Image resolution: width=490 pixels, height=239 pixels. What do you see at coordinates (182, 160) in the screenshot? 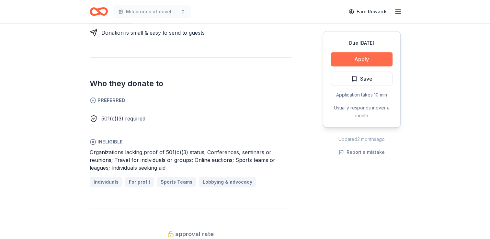
I see `span: Organizations lacking proof of 501(c)(3) status; Conferences, seminars or reunions; Travel for in...` at bounding box center [182, 160].